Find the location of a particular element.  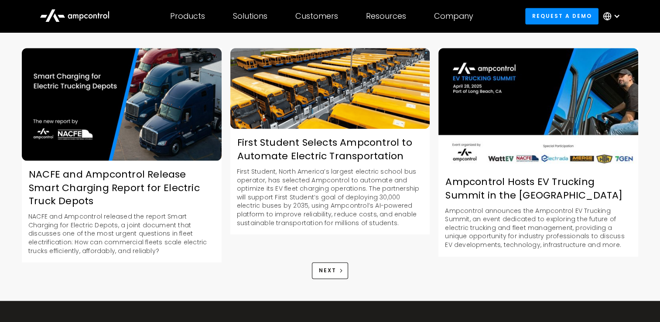

div: Customers is located at coordinates (317, 16).